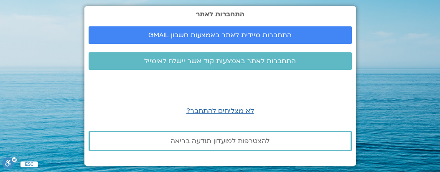 This screenshot has height=172, width=440. I want to click on a: לא מצליחים להתחבר?, so click(220, 111).